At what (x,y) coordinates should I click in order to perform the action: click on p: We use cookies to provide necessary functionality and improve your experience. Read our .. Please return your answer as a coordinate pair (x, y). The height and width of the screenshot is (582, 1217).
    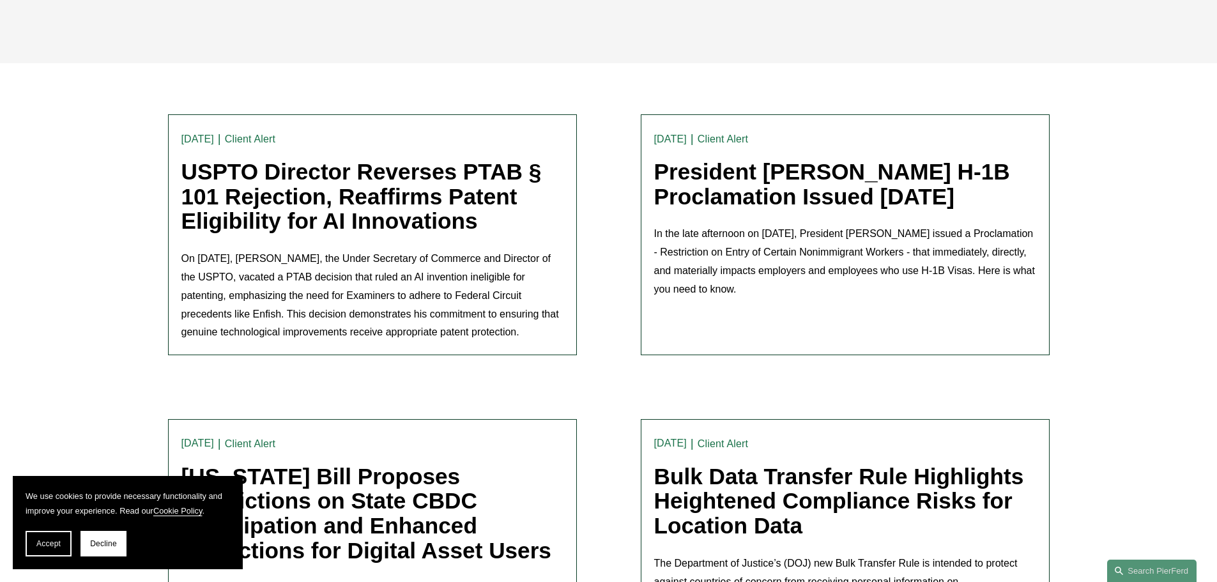
    Looking at the image, I should click on (128, 503).